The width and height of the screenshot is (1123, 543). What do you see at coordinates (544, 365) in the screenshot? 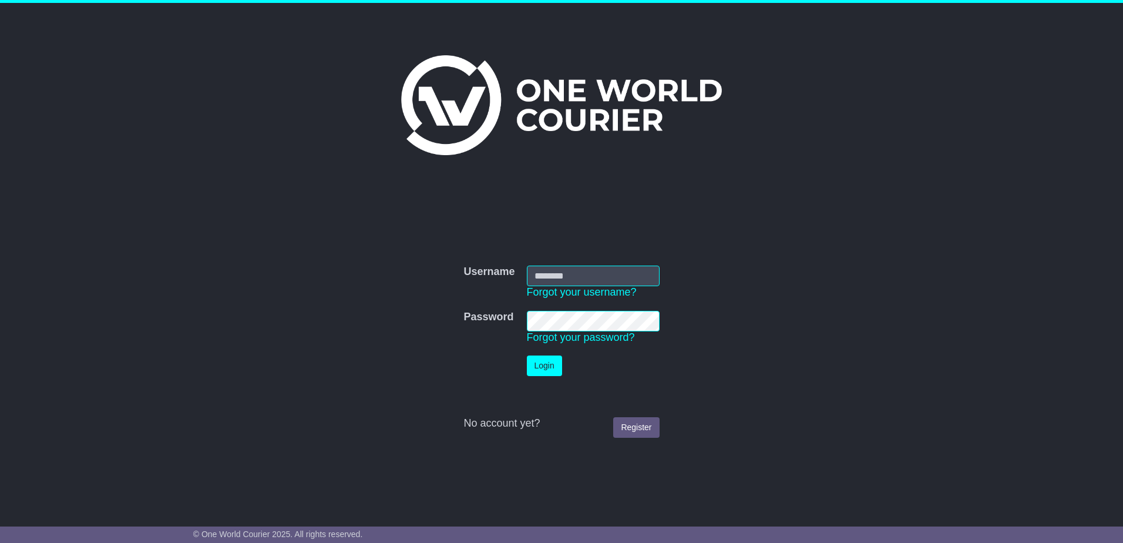
I see `button: Login` at bounding box center [544, 365].